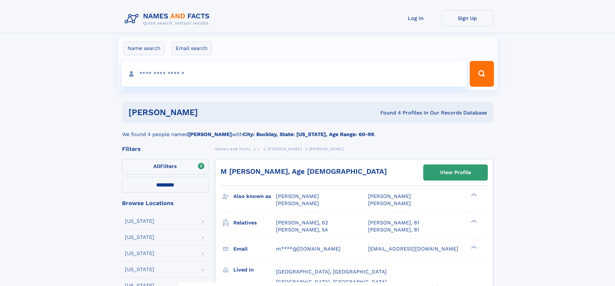 The image size is (615, 286). I want to click on button: Search Button, so click(482, 74).